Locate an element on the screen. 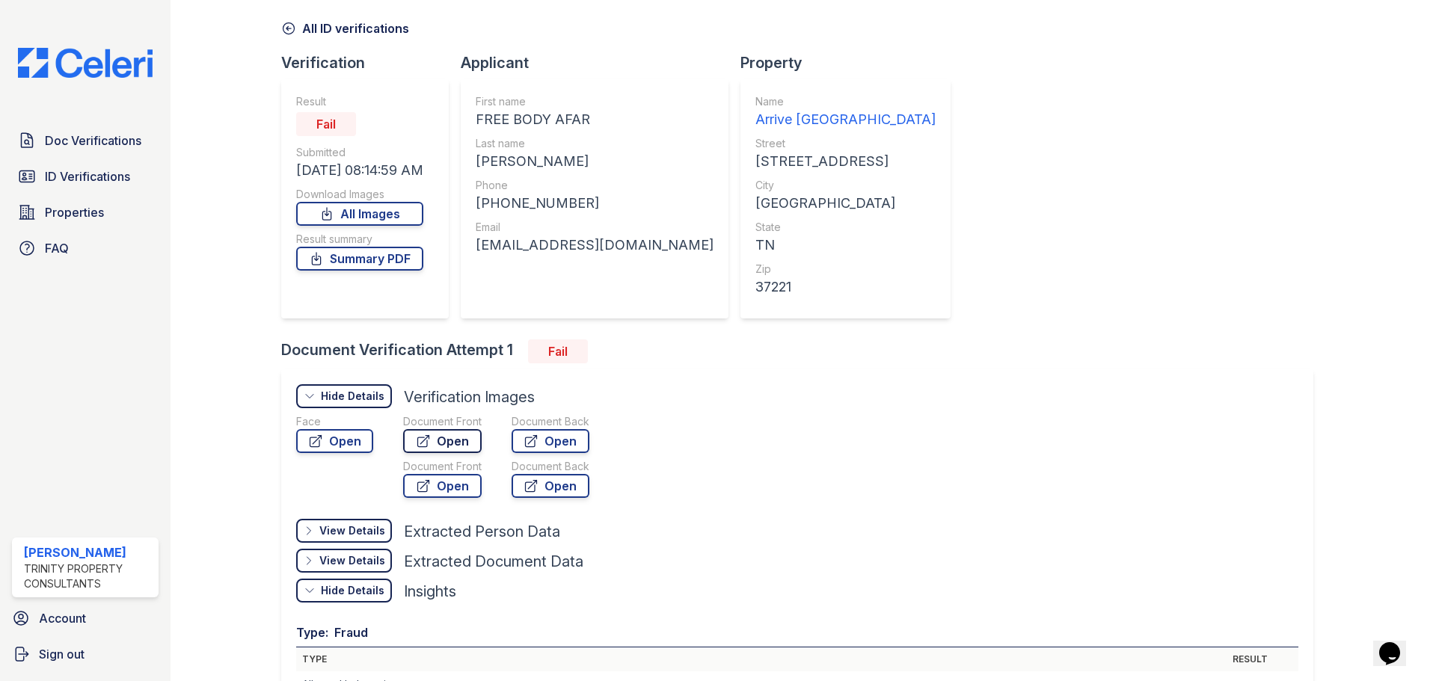 Image resolution: width=1436 pixels, height=681 pixels. th: Type is located at coordinates (761, 660).